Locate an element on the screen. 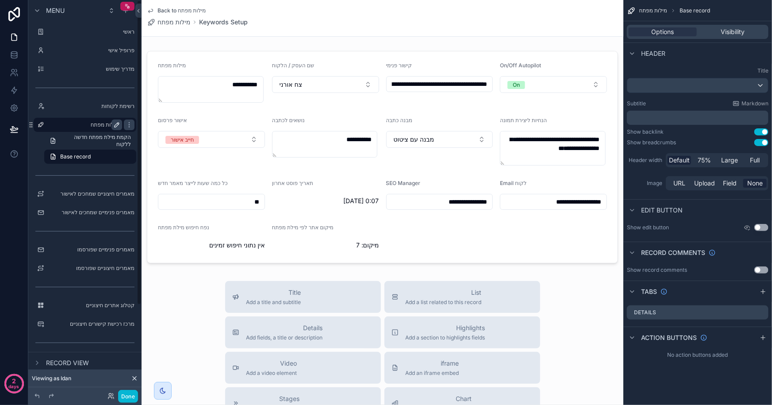 The height and width of the screenshot is (405, 772). button: Done is located at coordinates (128, 396).